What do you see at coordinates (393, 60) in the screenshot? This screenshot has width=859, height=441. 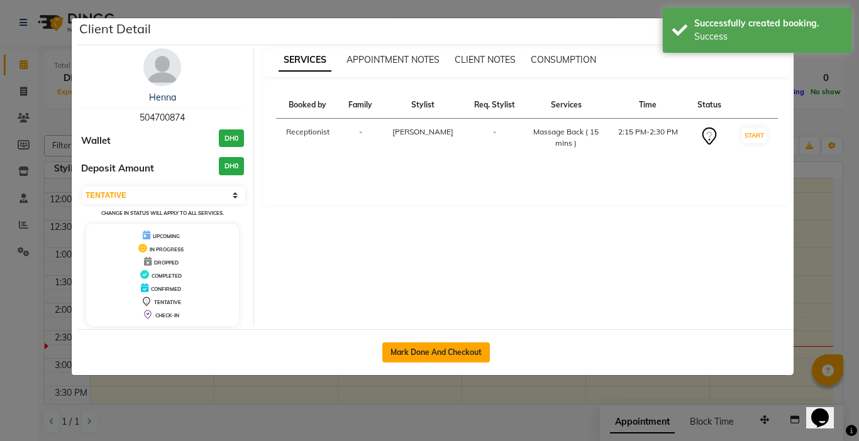 I see `span: APPOINTMENT NOTES` at bounding box center [393, 60].